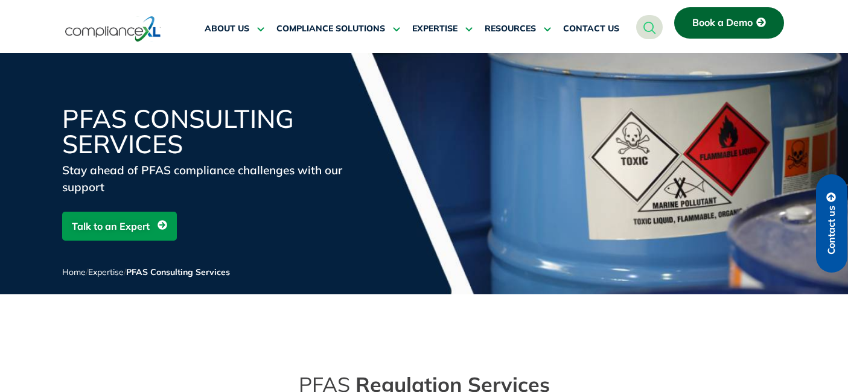  Describe the element at coordinates (227, 29) in the screenshot. I see `span: ABOUT US` at that location.